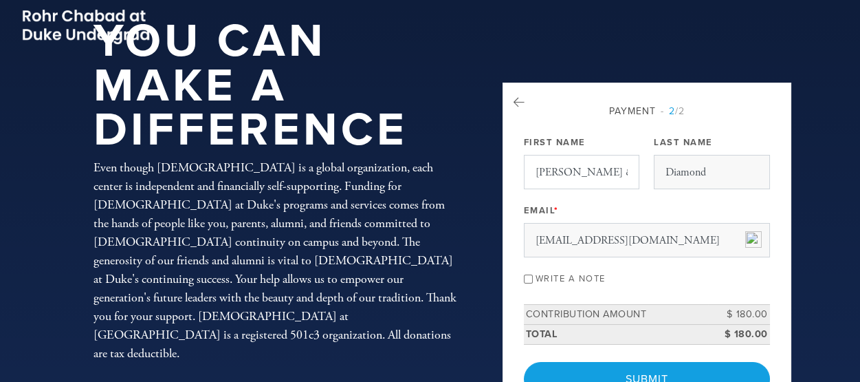 The width and height of the screenshot is (860, 382). I want to click on span: This field is required., so click(556, 210).